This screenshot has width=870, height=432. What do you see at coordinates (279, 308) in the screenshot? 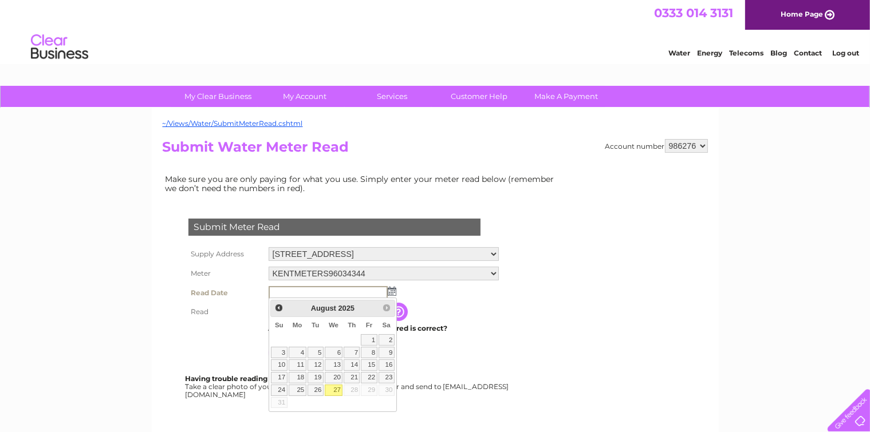
I see `span: Prev` at bounding box center [279, 308].